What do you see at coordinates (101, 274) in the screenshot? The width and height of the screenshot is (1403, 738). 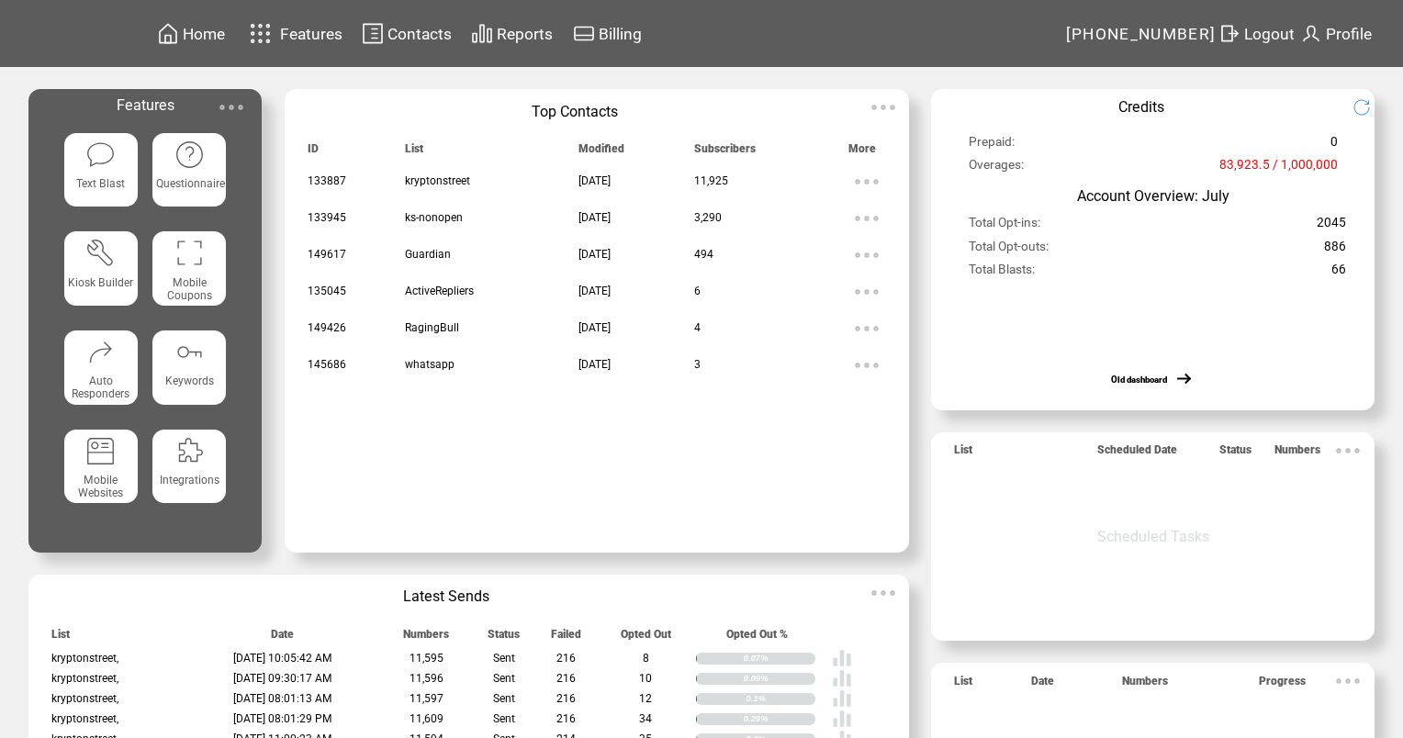 I see `a: Kiosk Builder` at bounding box center [101, 274].